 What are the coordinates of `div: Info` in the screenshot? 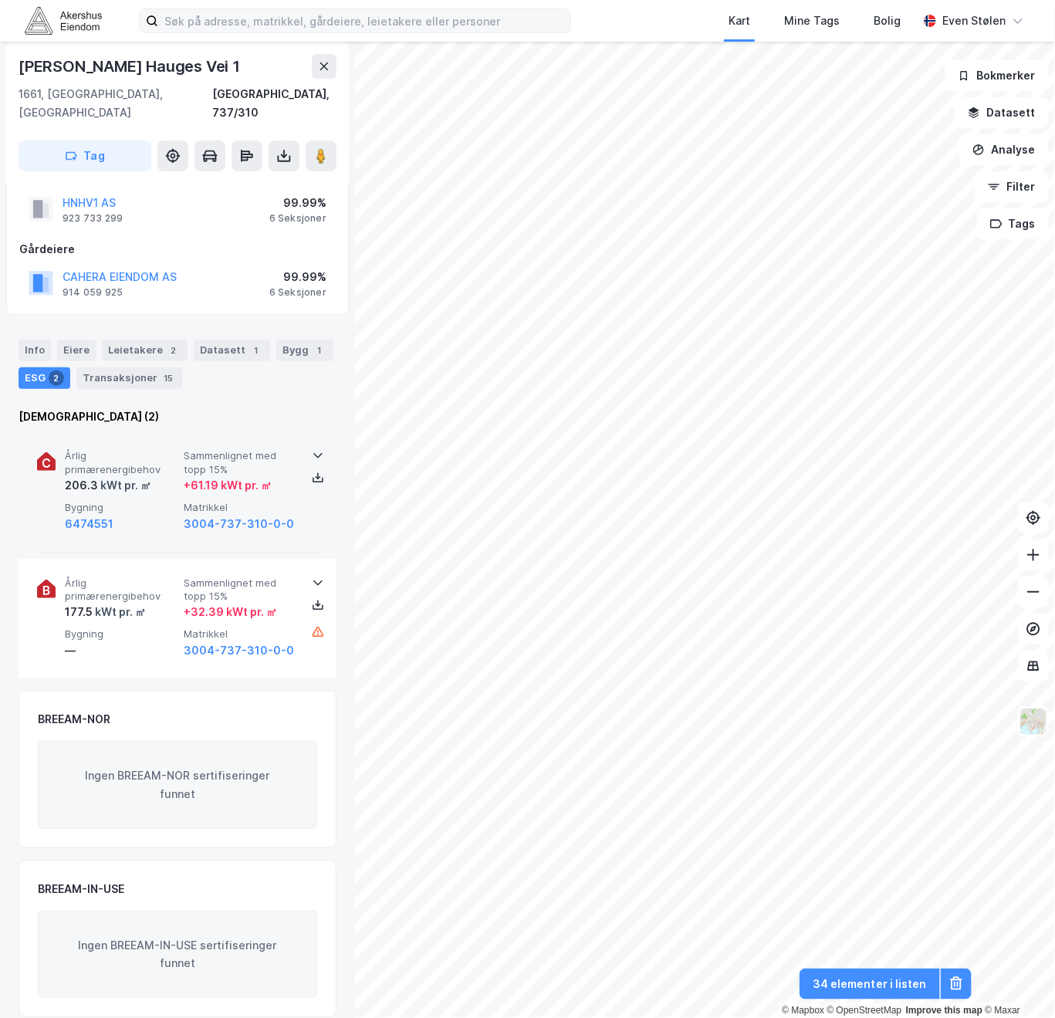 It's located at (35, 350).